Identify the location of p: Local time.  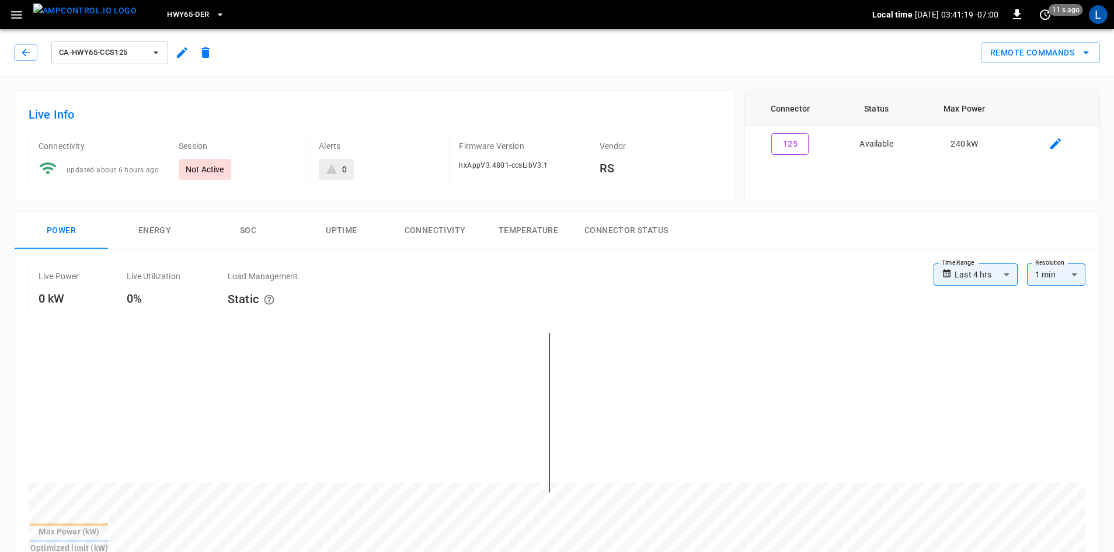
(892, 15).